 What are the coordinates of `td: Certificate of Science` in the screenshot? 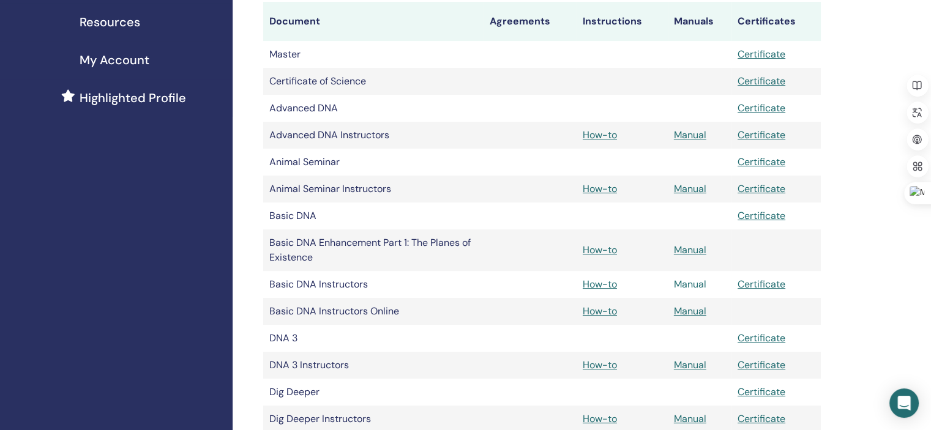 It's located at (373, 81).